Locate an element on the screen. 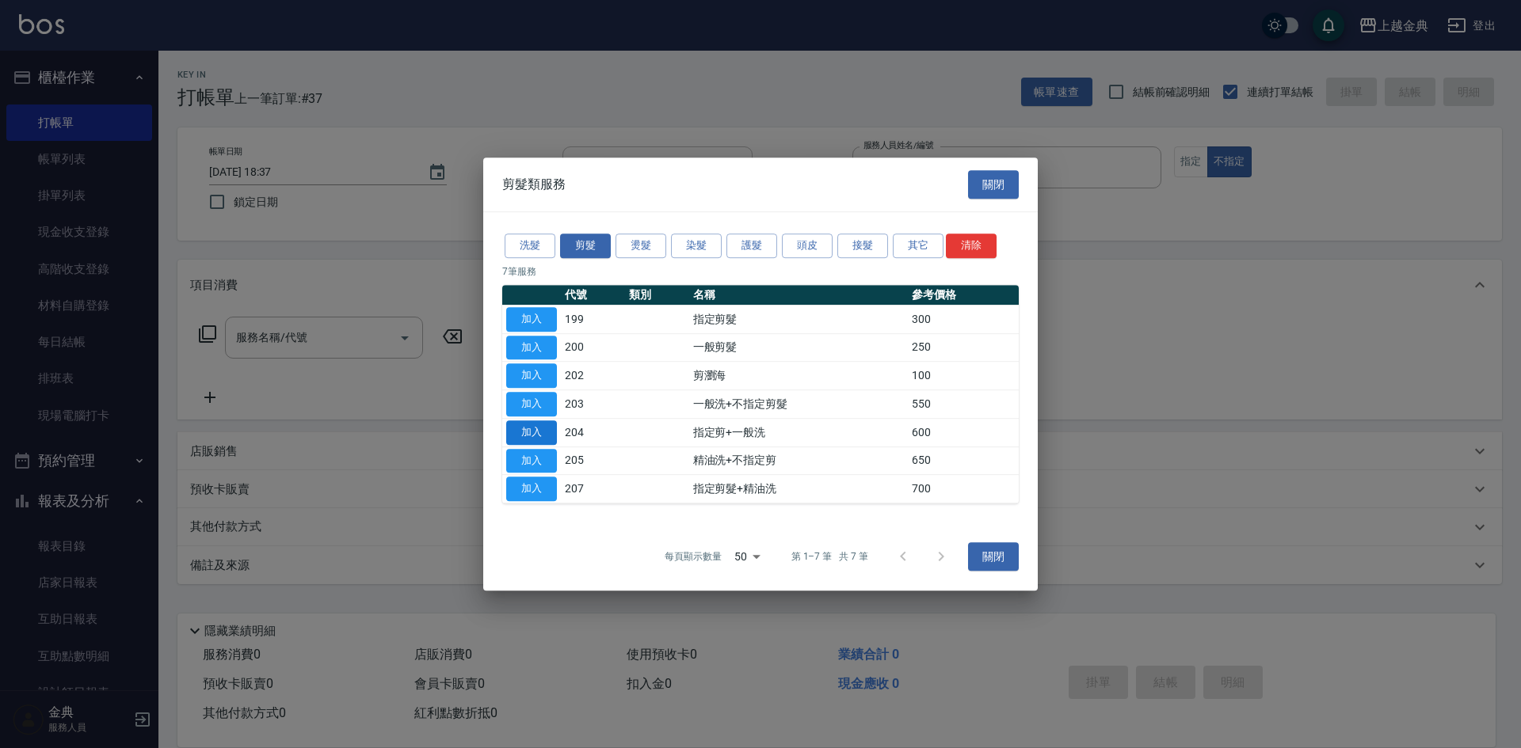 This screenshot has width=1521, height=748. td: 一般剪髮 is located at coordinates (798, 348).